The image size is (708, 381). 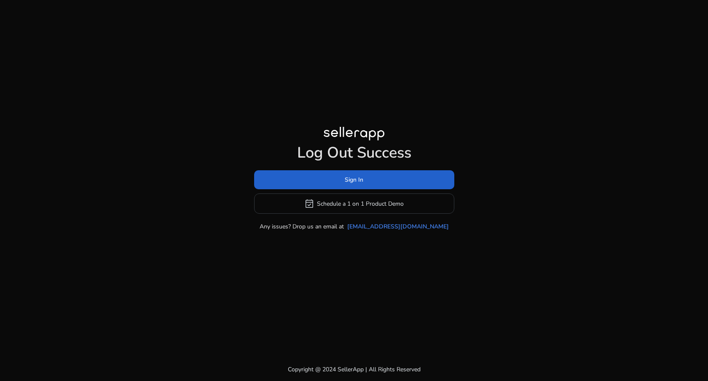 I want to click on span: Sign In, so click(x=354, y=180).